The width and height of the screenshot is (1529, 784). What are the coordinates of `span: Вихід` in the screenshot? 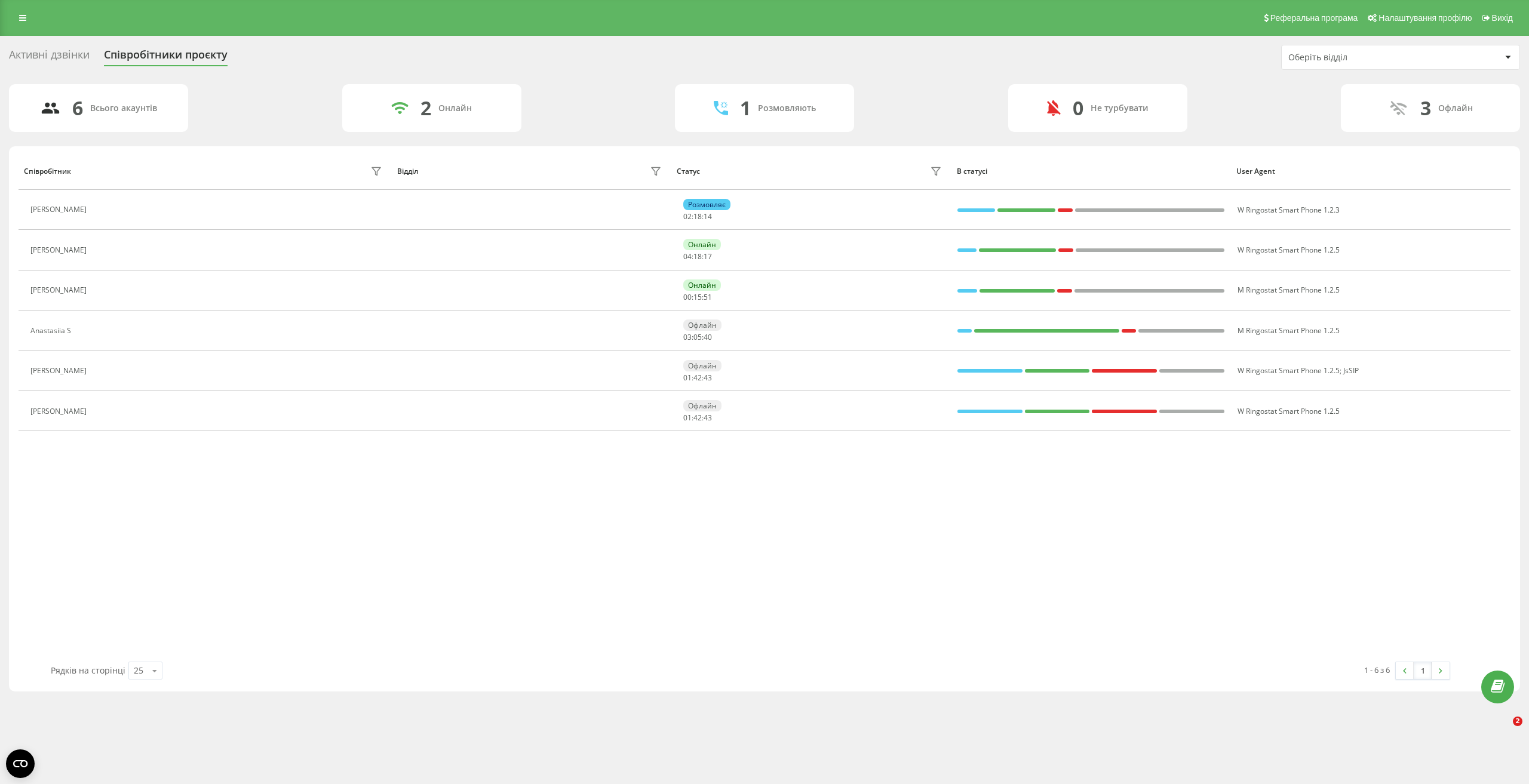 It's located at (1502, 18).